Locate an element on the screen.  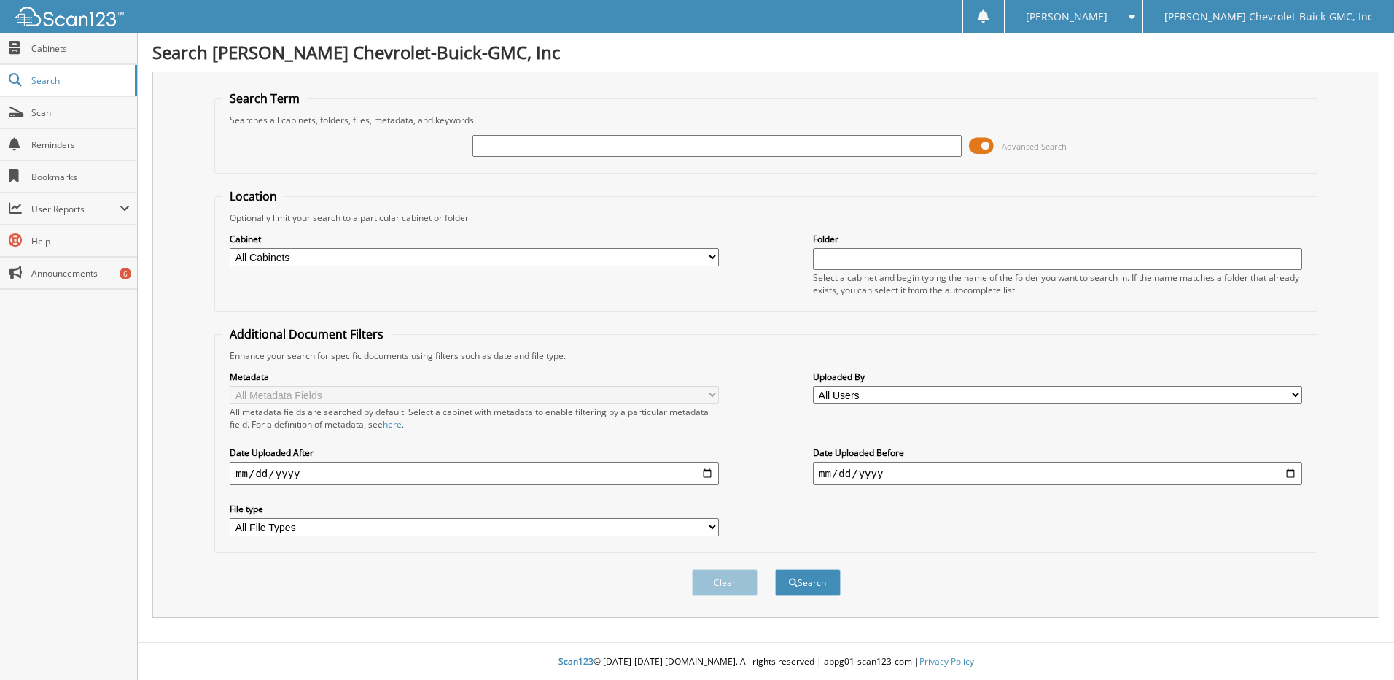
div: Optionally limit your search to a particular cabinet or folder is located at coordinates (766, 217).